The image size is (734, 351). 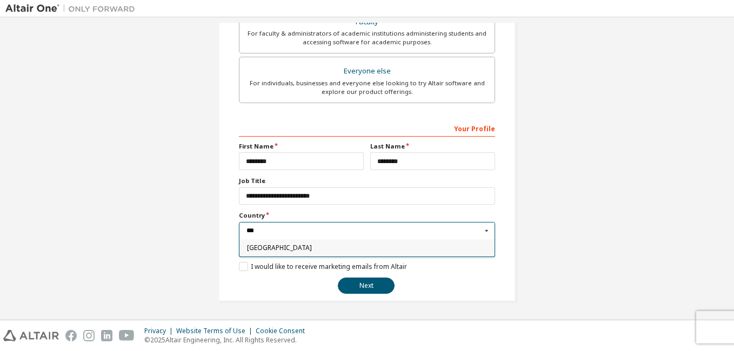 I want to click on div: Your Profile, so click(x=367, y=128).